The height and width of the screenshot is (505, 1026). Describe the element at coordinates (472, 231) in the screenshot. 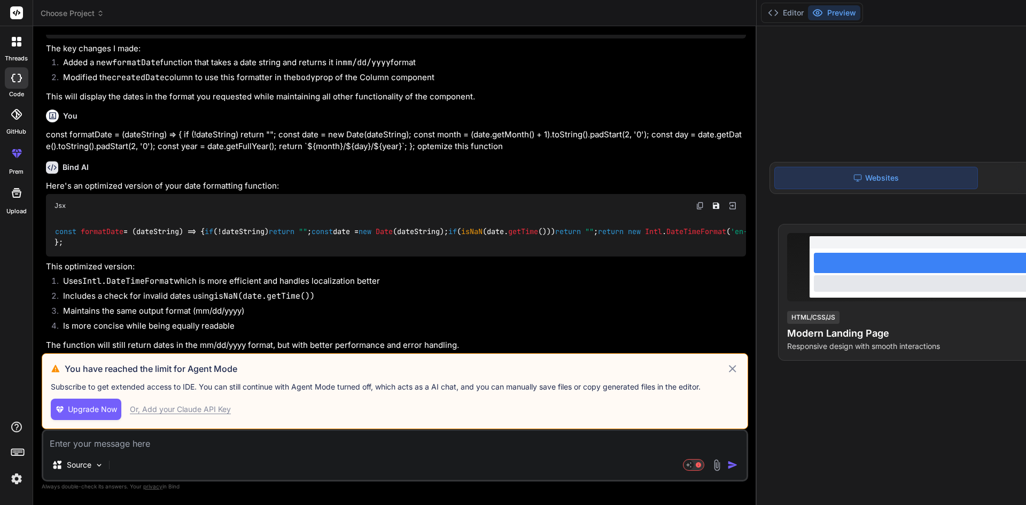

I see `span: isNaN` at that location.